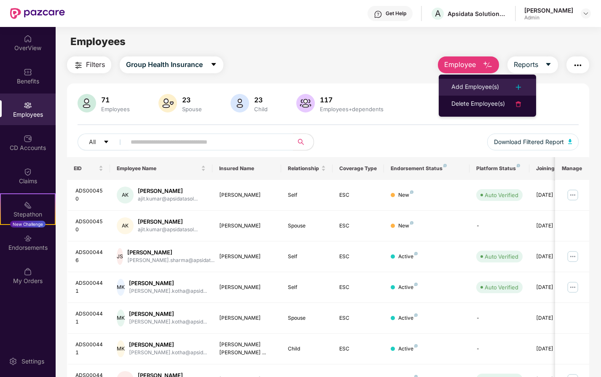 This screenshot has width=601, height=377. I want to click on div: Get Help, so click(396, 13).